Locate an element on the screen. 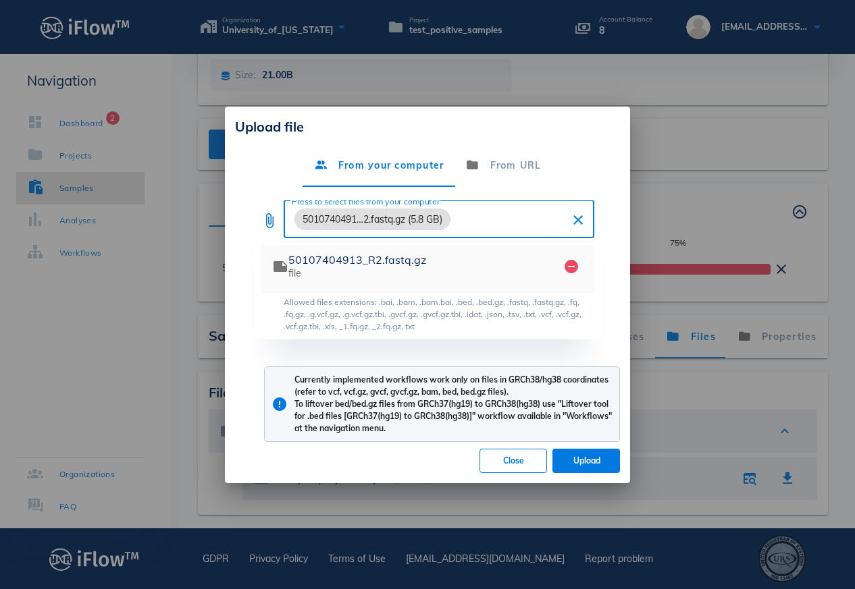 The width and height of the screenshot is (855, 589). button: clear icon is located at coordinates (578, 220).